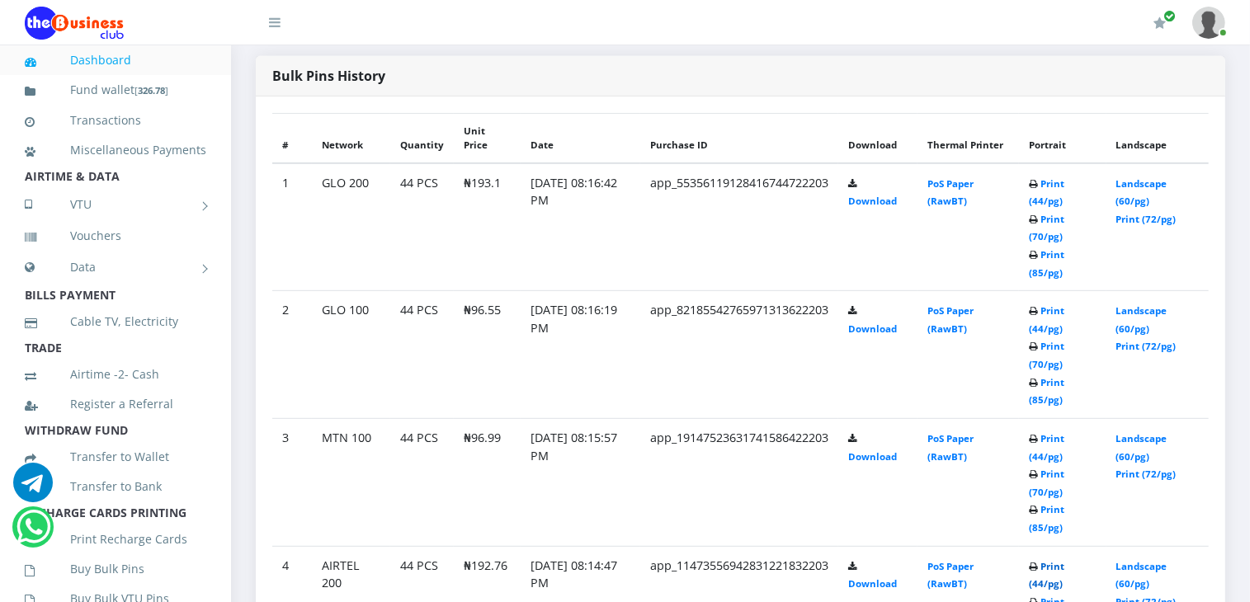 The height and width of the screenshot is (602, 1250). I want to click on td: app_55356119128416744722203, so click(739, 227).